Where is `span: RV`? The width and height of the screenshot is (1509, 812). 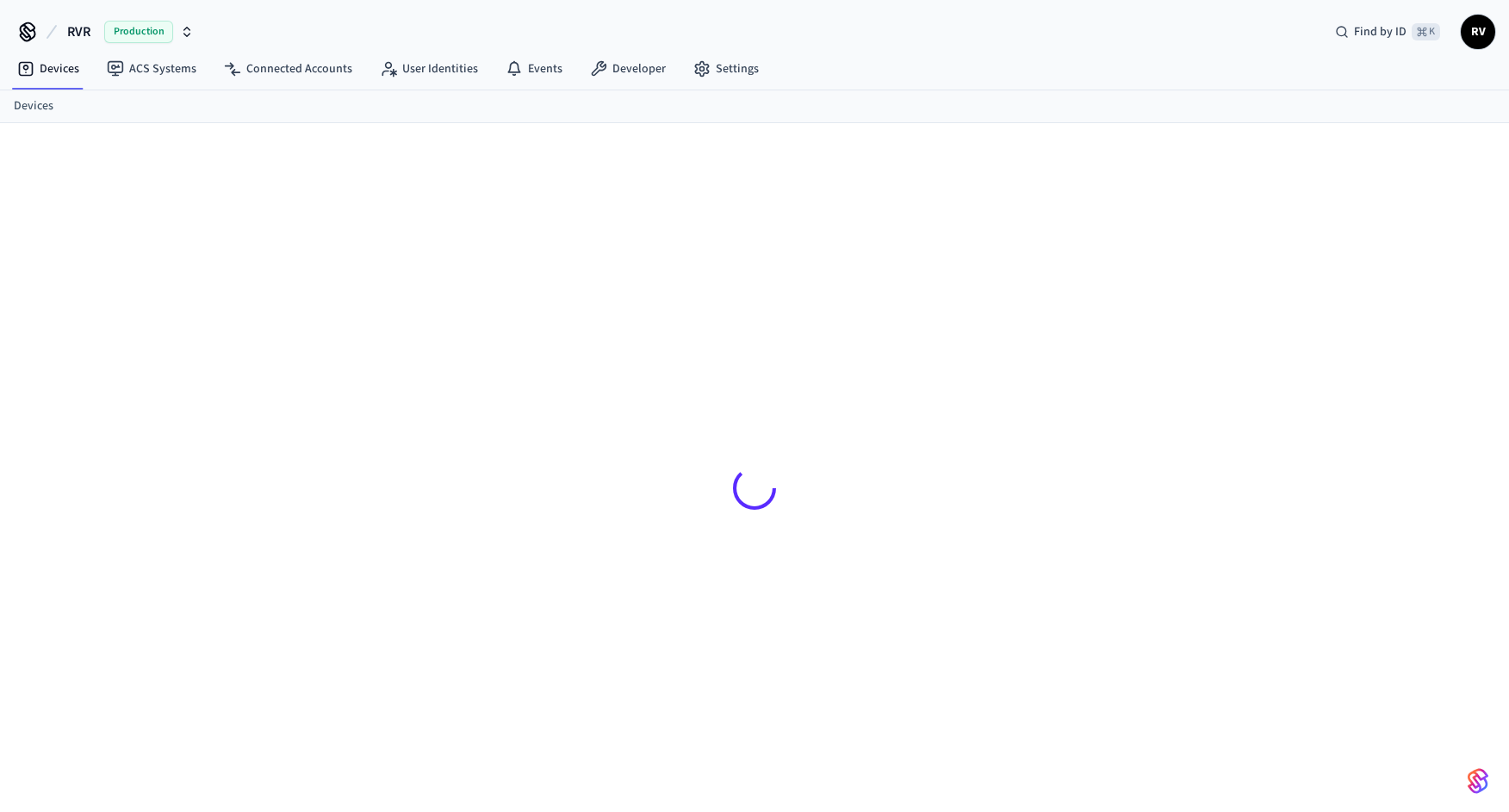
span: RV is located at coordinates (1478, 32).